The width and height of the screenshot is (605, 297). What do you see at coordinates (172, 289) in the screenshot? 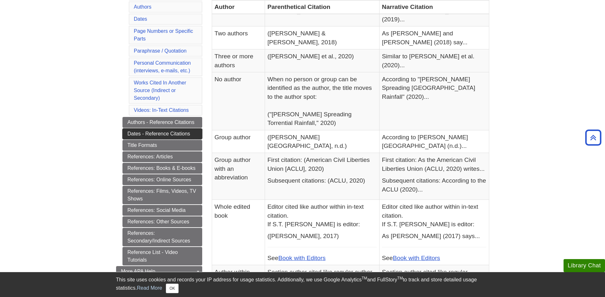
I see `button: Close` at bounding box center [172, 289].